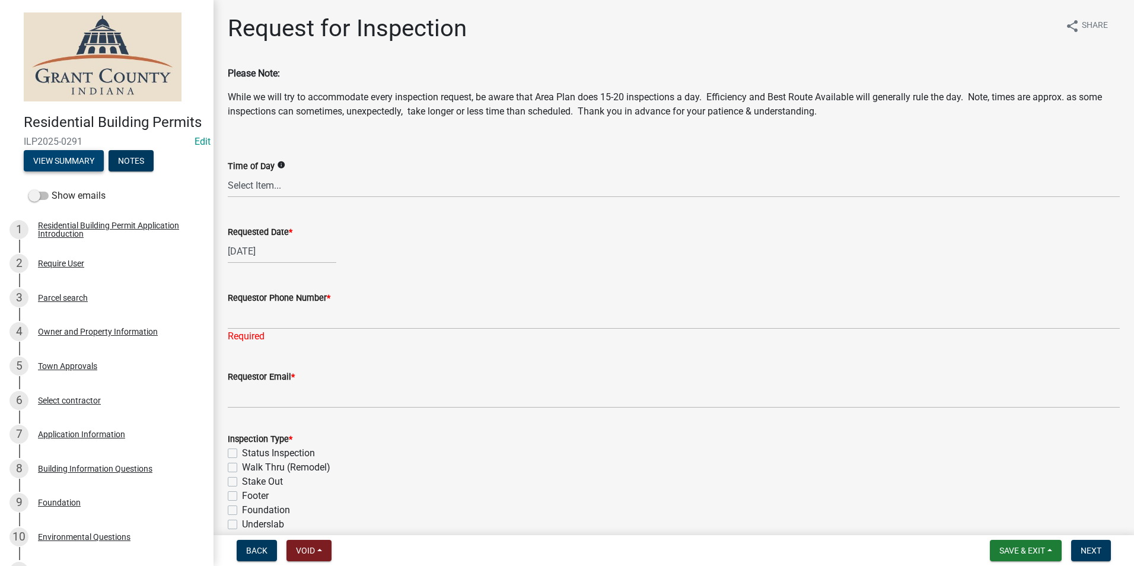  Describe the element at coordinates (103, 57) in the screenshot. I see `img: Grant County, Indiana` at that location.